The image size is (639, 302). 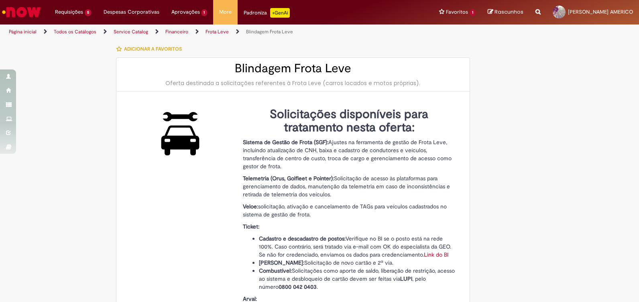 What do you see at coordinates (357, 279) in the screenshot?
I see `li: Solicitações como aporte de saldo, liberação de restrição, acesso ao sistema e desbloqueio de car...` at bounding box center [357, 279].